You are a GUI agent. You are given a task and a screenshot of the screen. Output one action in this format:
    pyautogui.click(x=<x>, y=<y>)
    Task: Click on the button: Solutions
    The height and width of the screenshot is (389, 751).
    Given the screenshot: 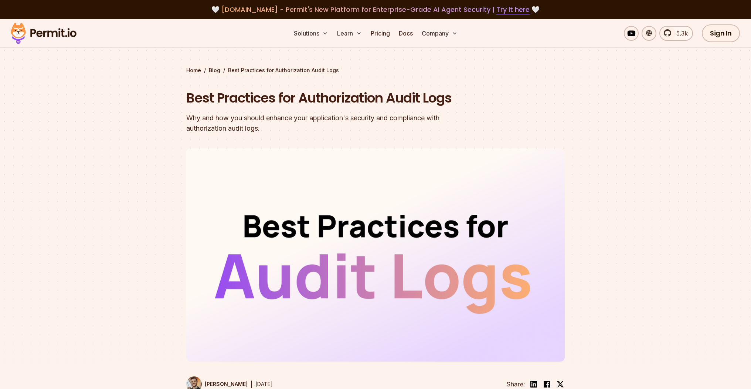 What is the action you would take?
    pyautogui.click(x=311, y=33)
    